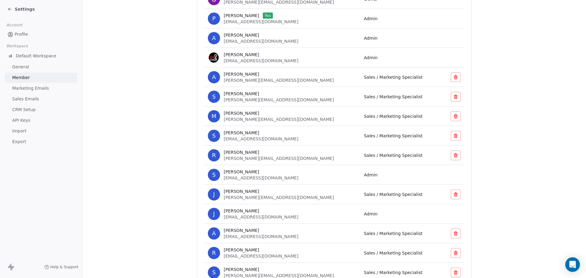  What do you see at coordinates (41, 120) in the screenshot?
I see `a: API Keys` at bounding box center [41, 120].